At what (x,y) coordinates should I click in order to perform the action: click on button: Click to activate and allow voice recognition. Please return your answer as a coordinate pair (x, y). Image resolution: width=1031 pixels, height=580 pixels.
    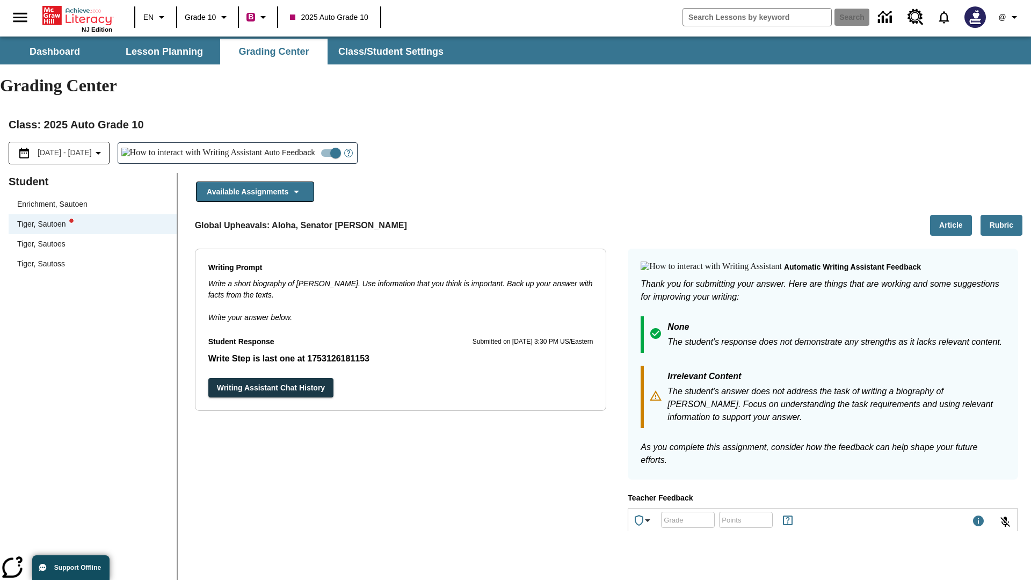
    Looking at the image, I should click on (1005, 522).